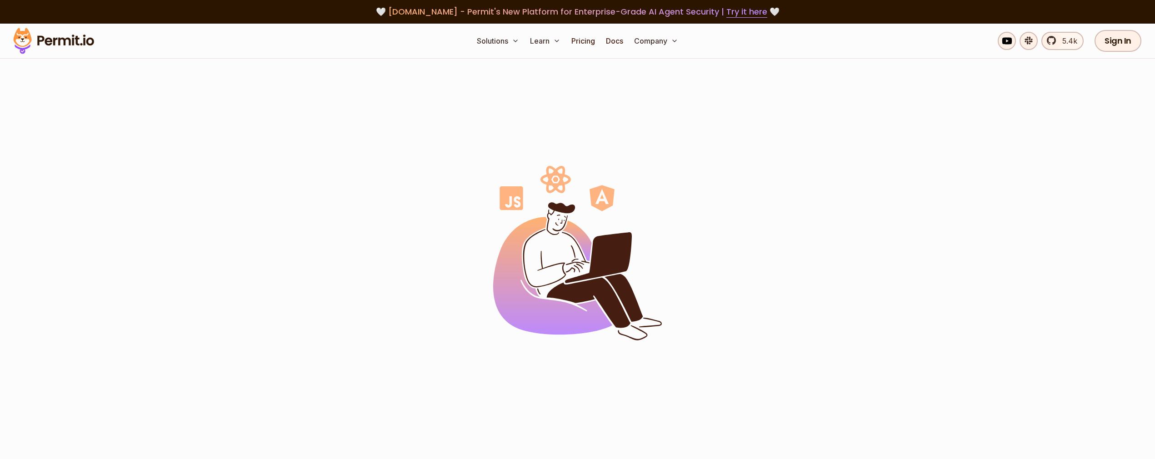 This screenshot has width=1155, height=459. What do you see at coordinates (583, 41) in the screenshot?
I see `a: Pricing` at bounding box center [583, 41].